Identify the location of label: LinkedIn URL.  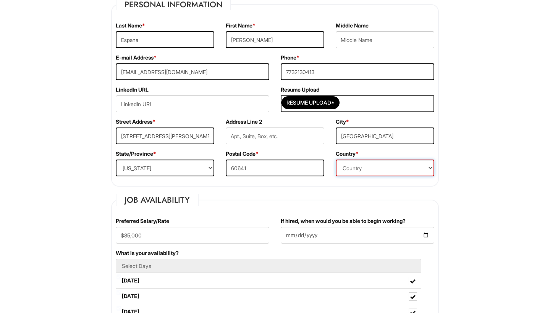
(132, 90).